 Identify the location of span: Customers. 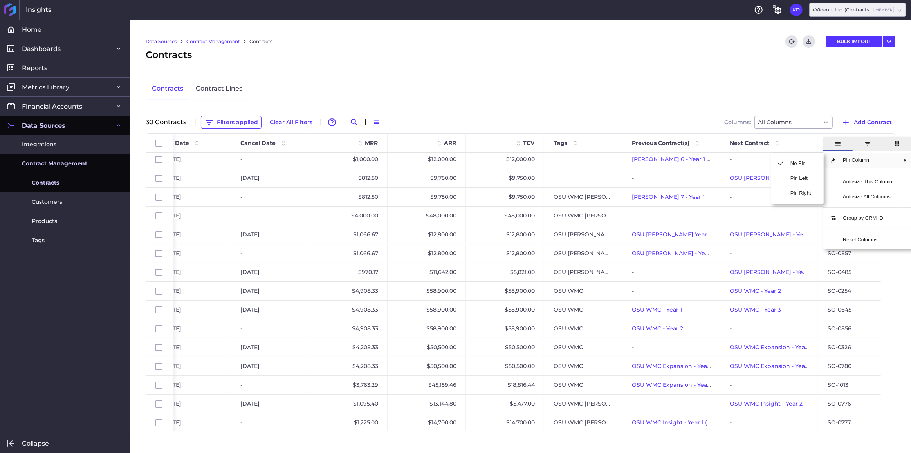
(47, 202).